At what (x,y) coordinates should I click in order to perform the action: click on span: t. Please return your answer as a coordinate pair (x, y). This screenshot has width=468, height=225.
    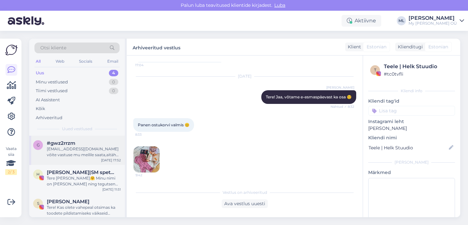
    Looking at the image, I should click on (375, 70).